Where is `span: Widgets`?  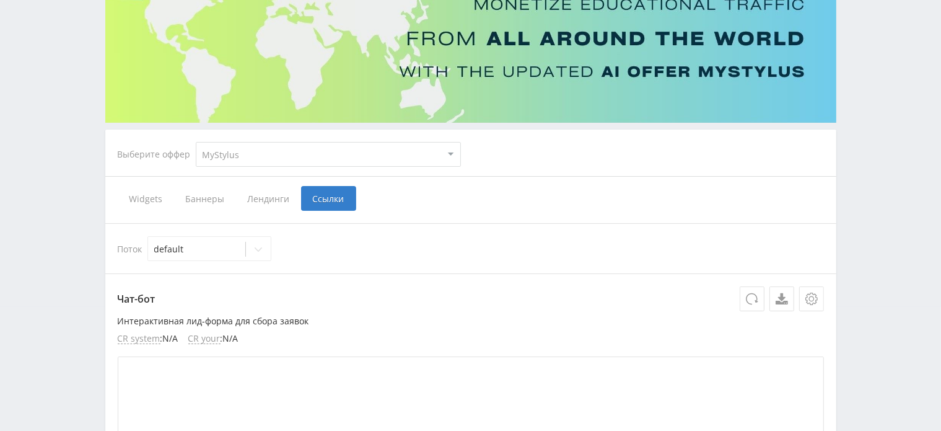
span: Widgets is located at coordinates (146, 198).